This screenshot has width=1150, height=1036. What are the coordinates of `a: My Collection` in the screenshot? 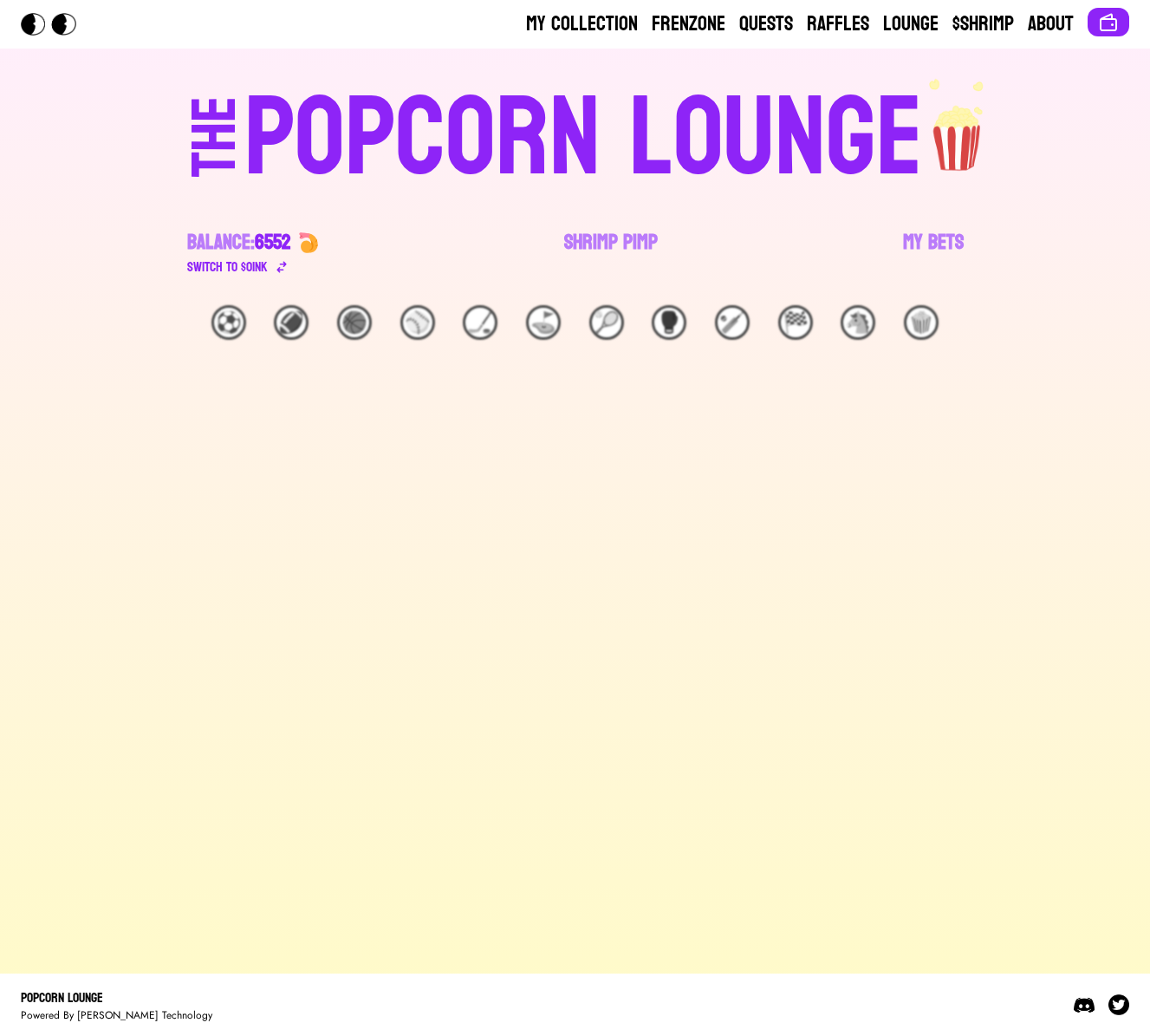 It's located at (582, 24).